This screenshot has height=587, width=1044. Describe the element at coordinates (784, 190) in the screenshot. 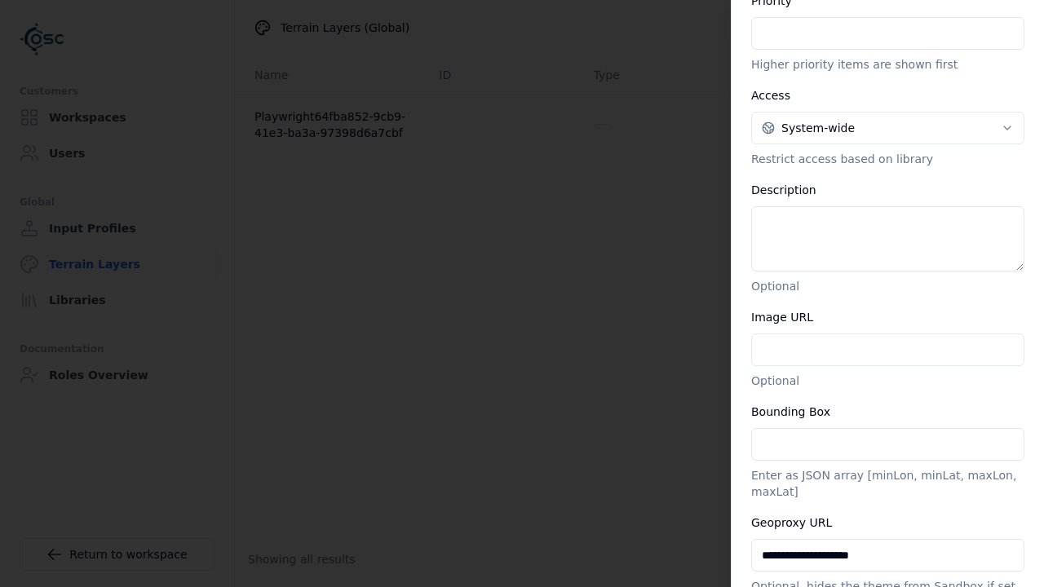

I see `label: Description` at that location.